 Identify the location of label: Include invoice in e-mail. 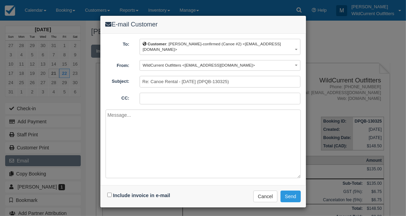
(142, 196).